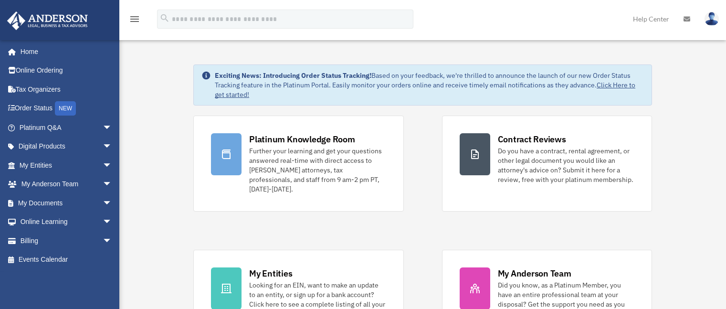  What do you see at coordinates (47, 21) in the screenshot?
I see `img: Anderson Advisors Platinum Portal` at bounding box center [47, 21].